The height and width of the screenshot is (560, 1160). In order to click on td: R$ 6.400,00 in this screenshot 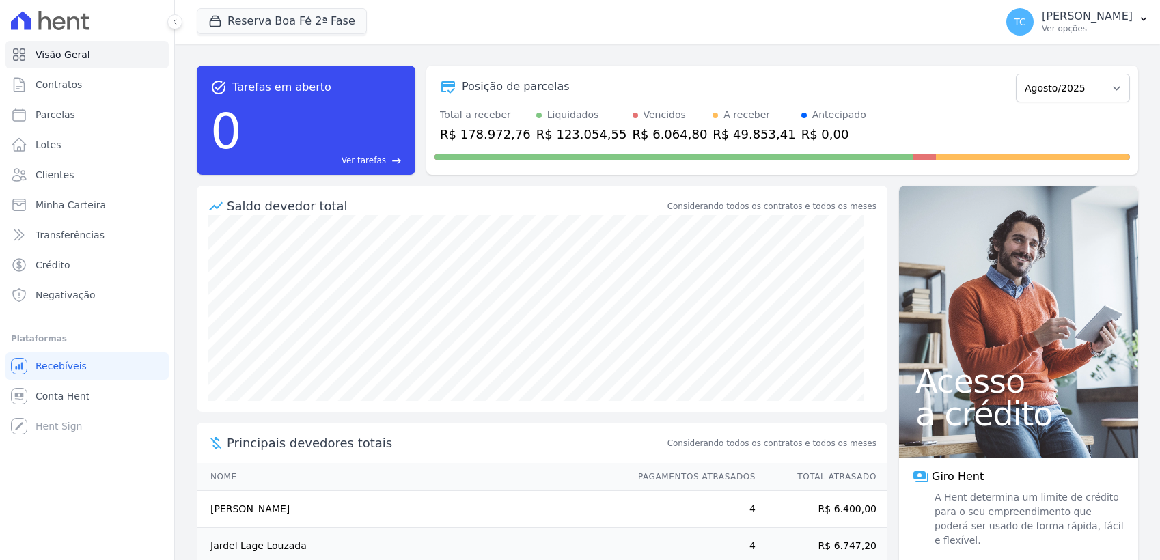, I will do `click(822, 509)`.